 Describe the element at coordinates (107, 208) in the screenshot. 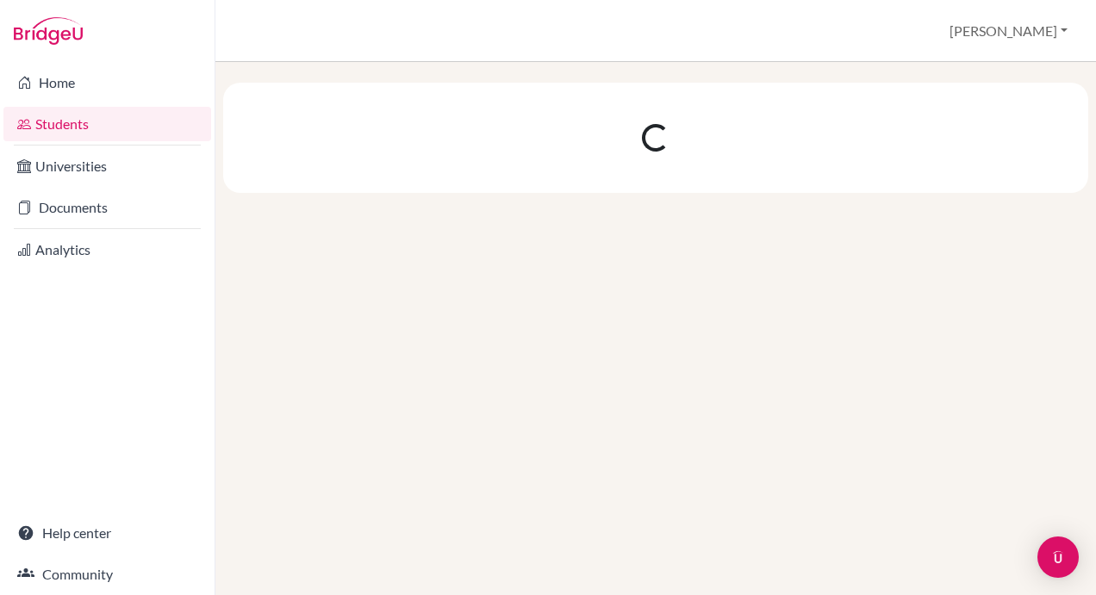

I see `a: Documents` at that location.